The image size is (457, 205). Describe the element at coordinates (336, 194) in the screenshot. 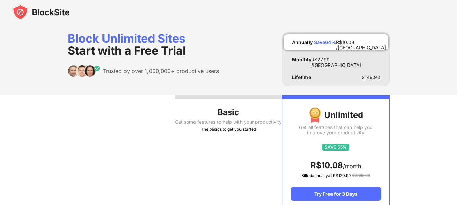

I see `div: Try Free for 3 Days` at that location.